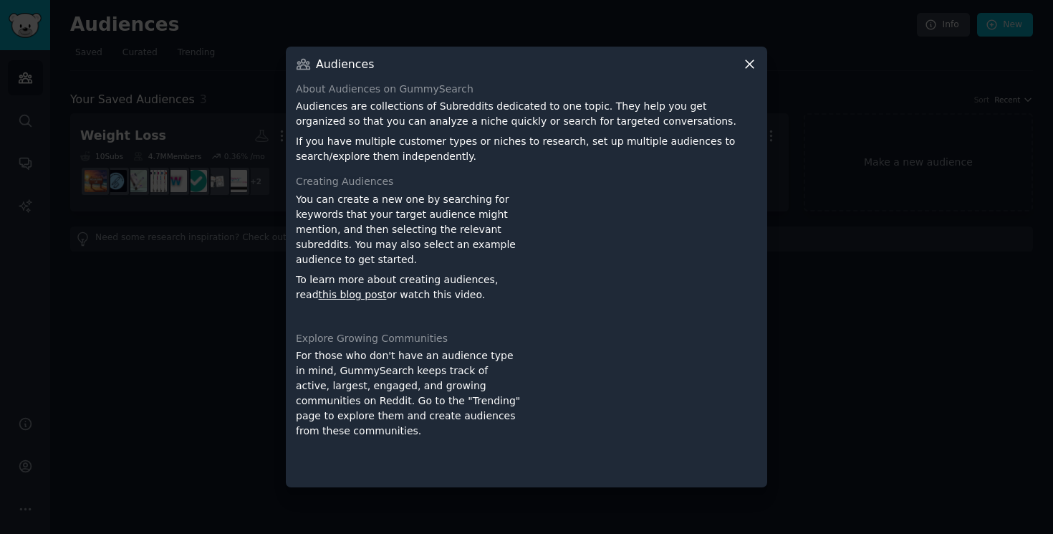 The height and width of the screenshot is (534, 1053). Describe the element at coordinates (526, 149) in the screenshot. I see `p: If you have multiple customer types or niches to research, set up multiple audiences to search/ex...` at that location.